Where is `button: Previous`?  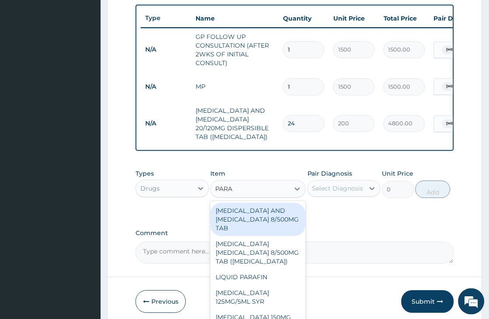 button: Previous is located at coordinates (161, 302).